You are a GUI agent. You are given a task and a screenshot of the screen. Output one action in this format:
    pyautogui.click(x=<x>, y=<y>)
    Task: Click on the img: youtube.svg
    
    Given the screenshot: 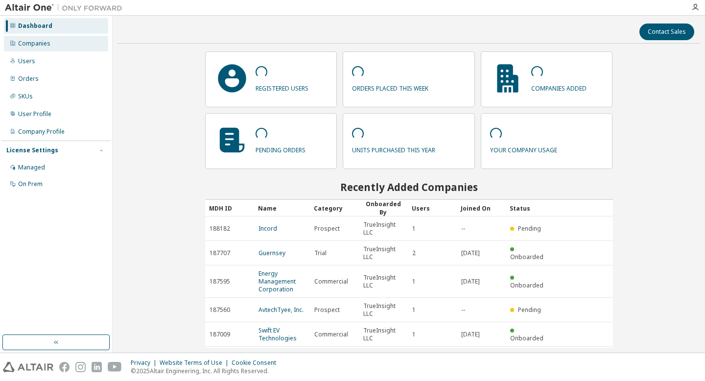 What is the action you would take?
    pyautogui.click(x=115, y=367)
    